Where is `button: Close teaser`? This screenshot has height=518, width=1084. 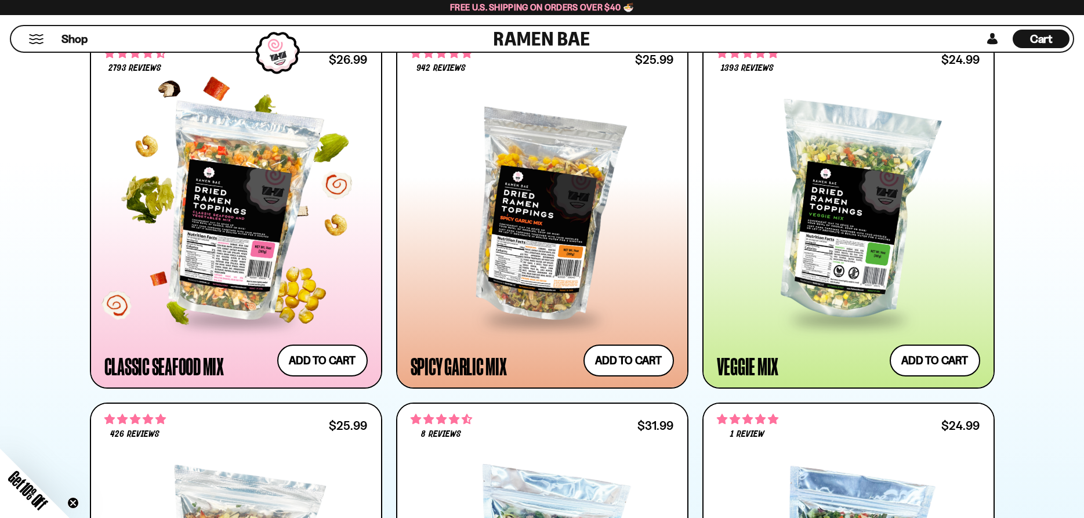
button: Close teaser is located at coordinates (73, 503).